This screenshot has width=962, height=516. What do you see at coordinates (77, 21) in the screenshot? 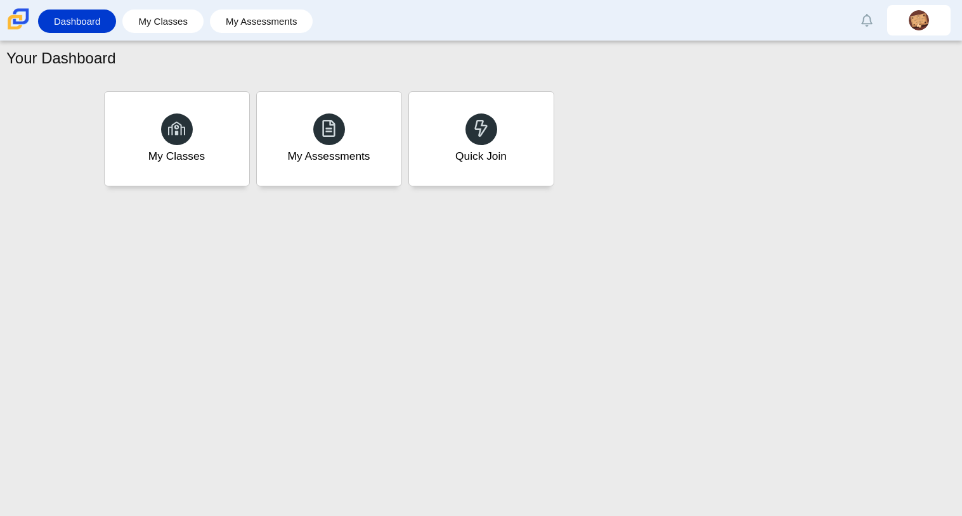
I see `a: Dashboard` at bounding box center [77, 21].